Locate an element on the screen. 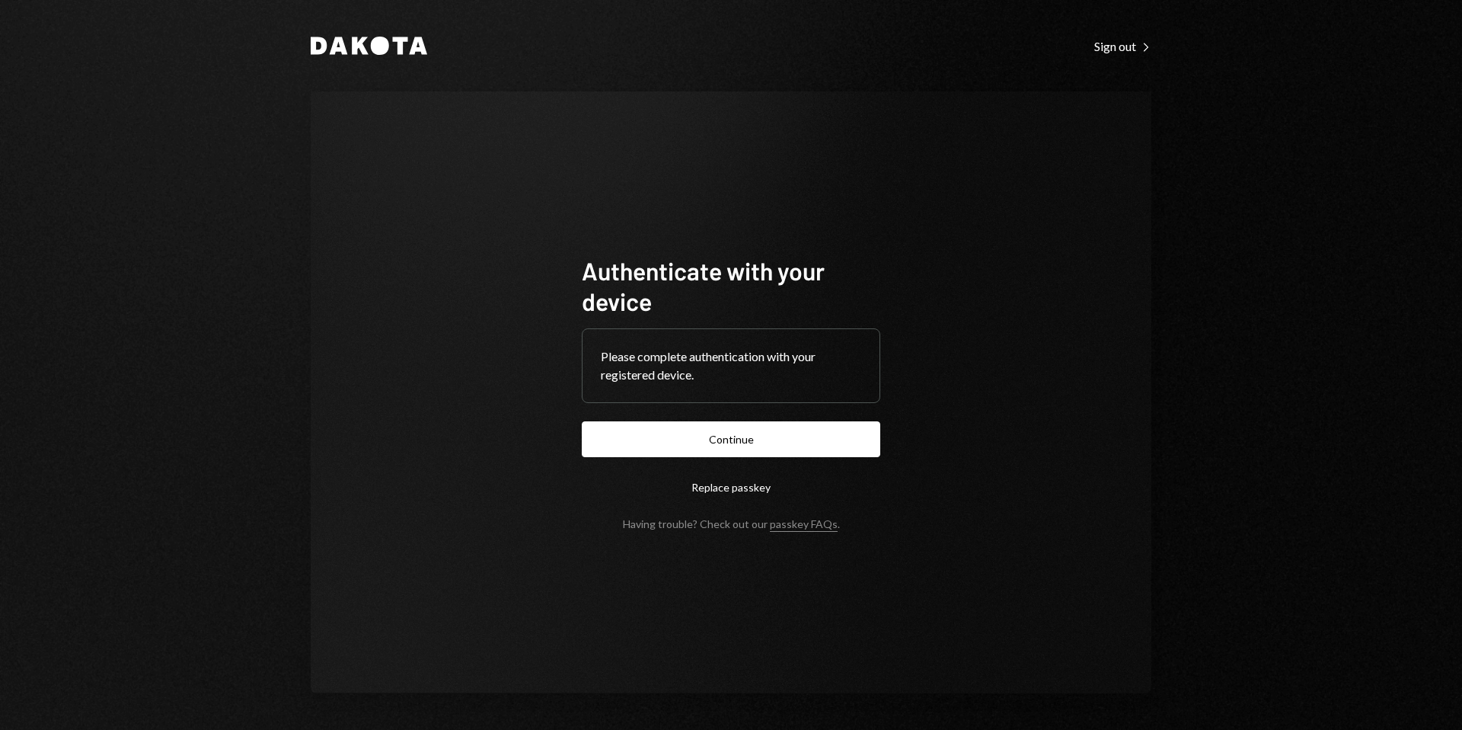 This screenshot has height=730, width=1462. a: Sign out is located at coordinates (1123, 46).